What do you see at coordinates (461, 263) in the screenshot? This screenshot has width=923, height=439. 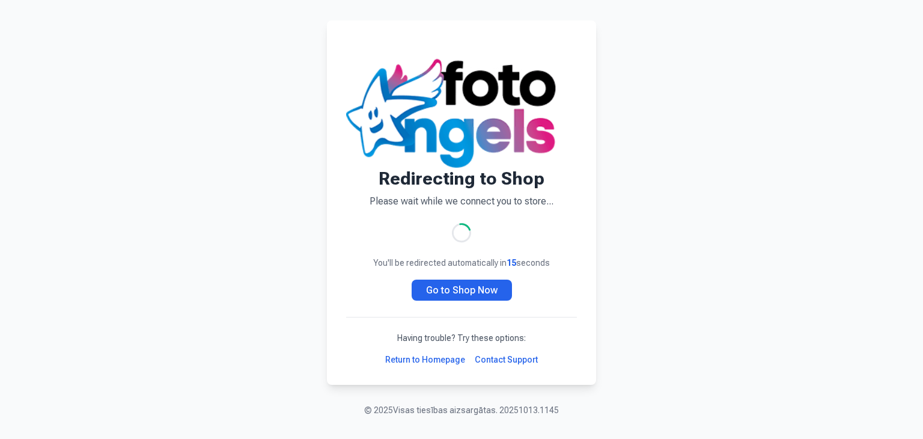 I see `p: You'll be redirected automatically in seconds` at bounding box center [461, 263].